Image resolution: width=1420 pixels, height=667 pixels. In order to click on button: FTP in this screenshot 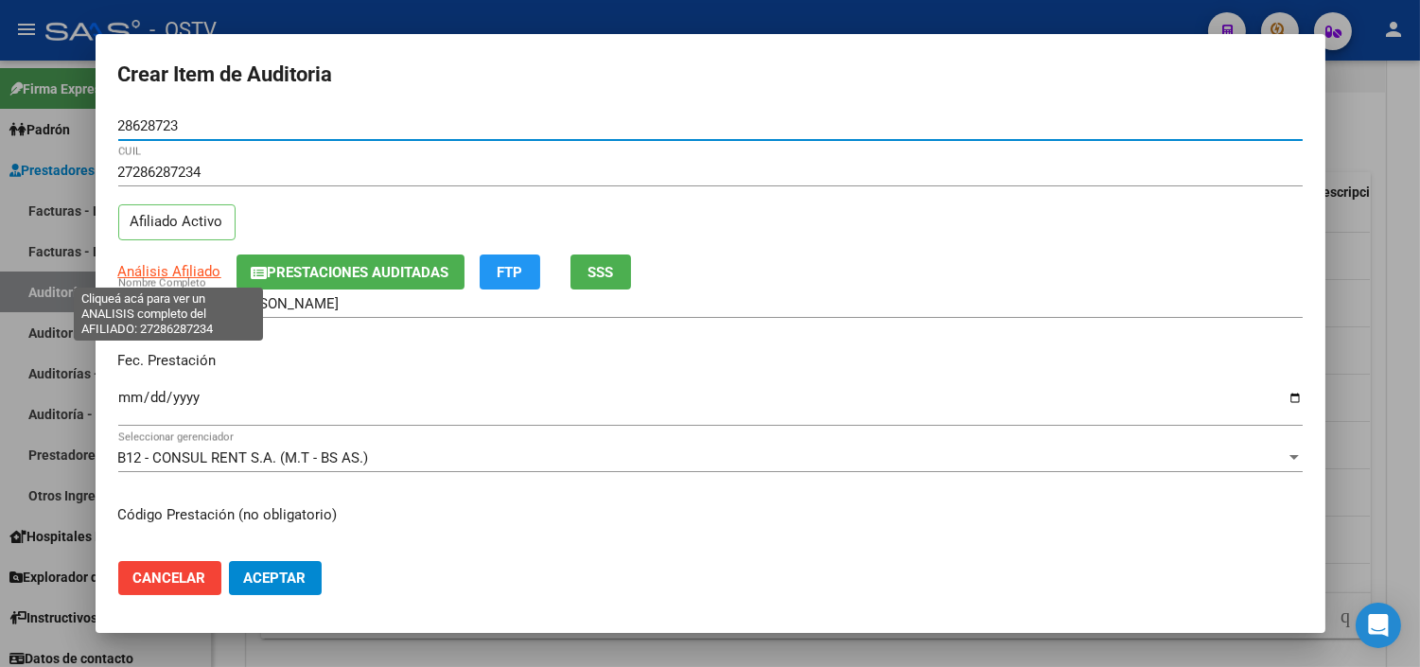, I will do `click(510, 272)`.